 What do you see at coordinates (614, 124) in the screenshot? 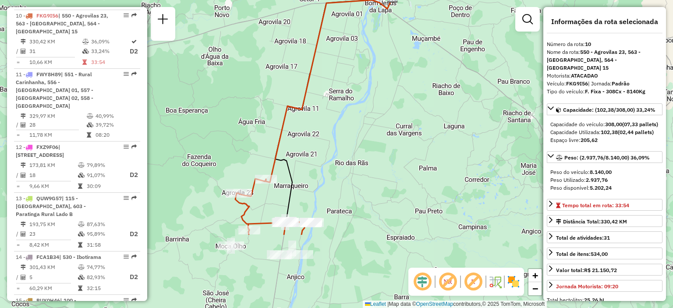
I see `strong: 308,00` at bounding box center [614, 124].